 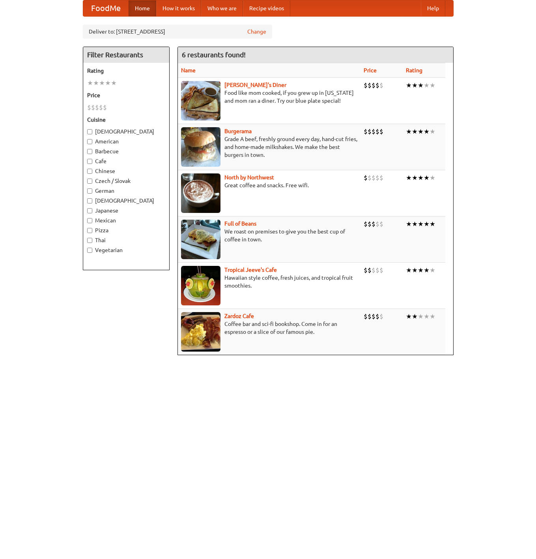 What do you see at coordinates (90, 141) in the screenshot?
I see `input: American` at bounding box center [90, 141].